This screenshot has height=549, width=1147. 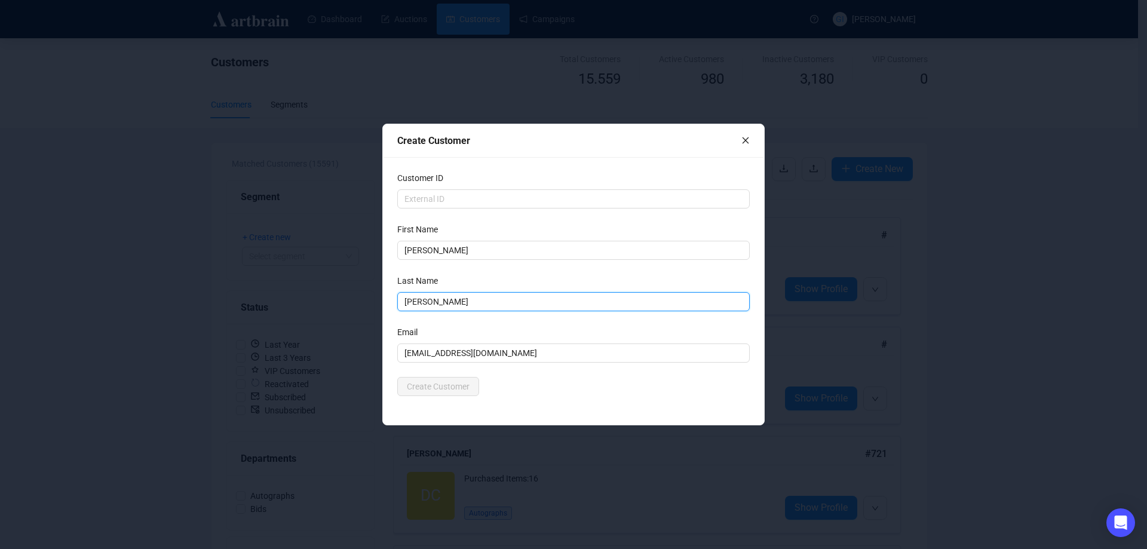 I want to click on label: Customer ID, so click(x=424, y=178).